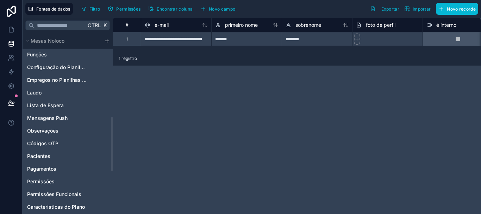  I want to click on div: Permissões, so click(68, 181).